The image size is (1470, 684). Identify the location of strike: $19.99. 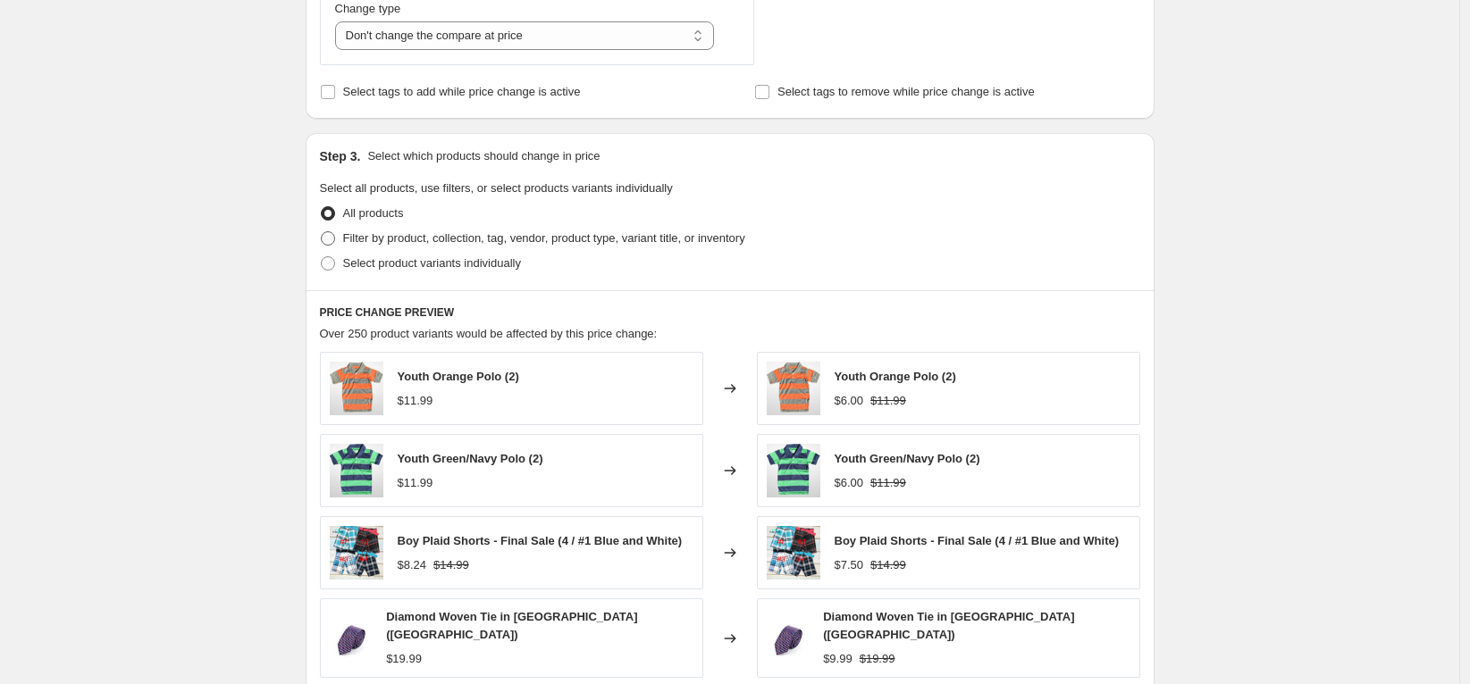
(877, 659).